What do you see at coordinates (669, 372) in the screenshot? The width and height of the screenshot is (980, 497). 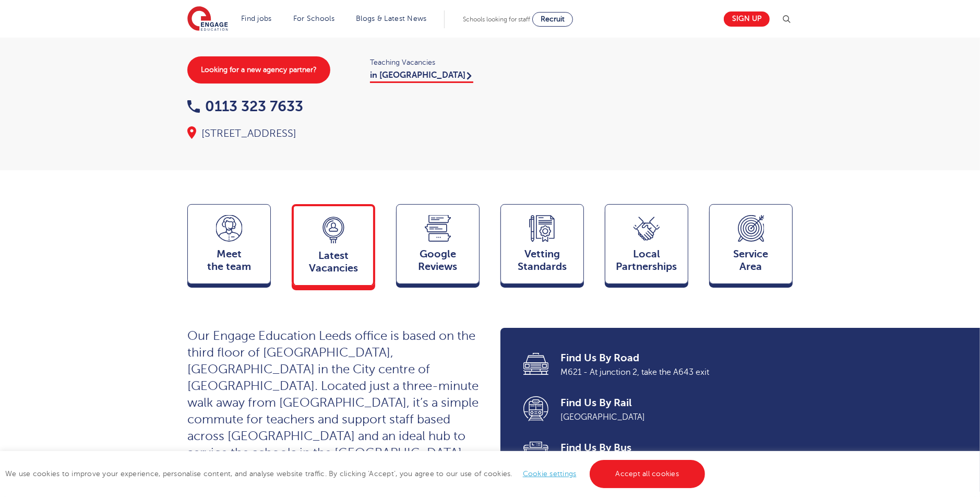 I see `span: M621 - At junction 2, take the A643 exit` at bounding box center [669, 372].